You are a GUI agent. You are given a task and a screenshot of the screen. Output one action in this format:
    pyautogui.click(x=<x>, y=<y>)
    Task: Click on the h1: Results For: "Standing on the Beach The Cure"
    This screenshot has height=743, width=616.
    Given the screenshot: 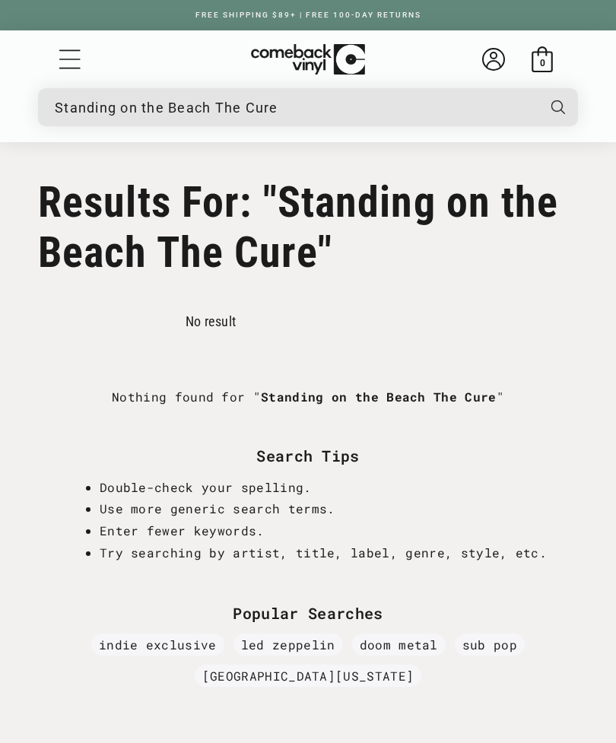 What is the action you would take?
    pyautogui.click(x=308, y=227)
    